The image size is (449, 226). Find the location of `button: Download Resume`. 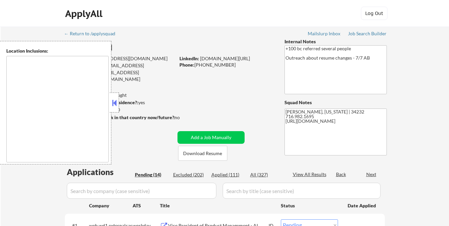

button: Download Resume is located at coordinates (203, 153).